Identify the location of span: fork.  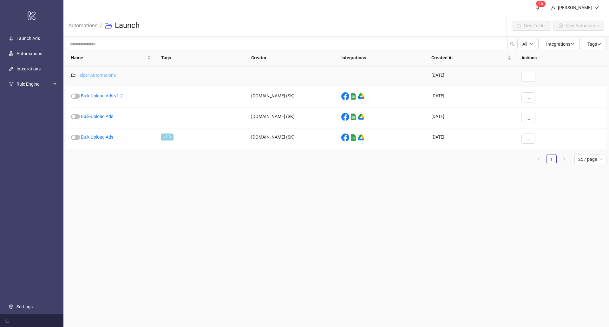
(11, 84).